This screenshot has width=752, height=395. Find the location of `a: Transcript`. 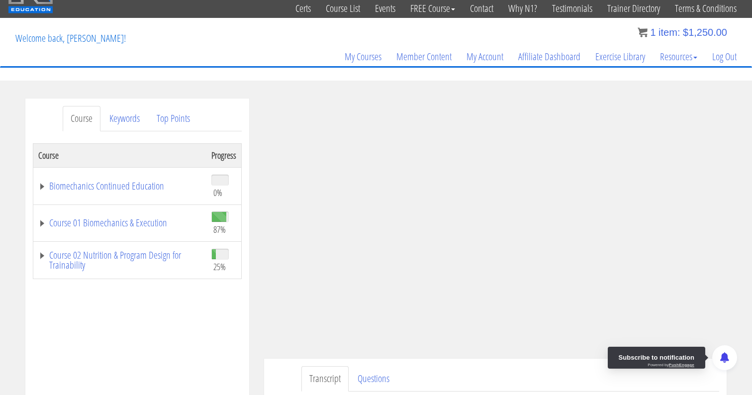

a: Transcript is located at coordinates (325, 378).